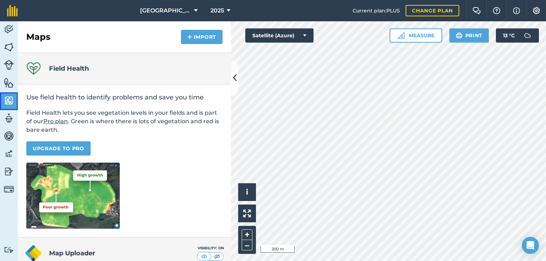  What do you see at coordinates (123, 253) in the screenshot?
I see `h4: Map Uploader` at bounding box center [123, 253].